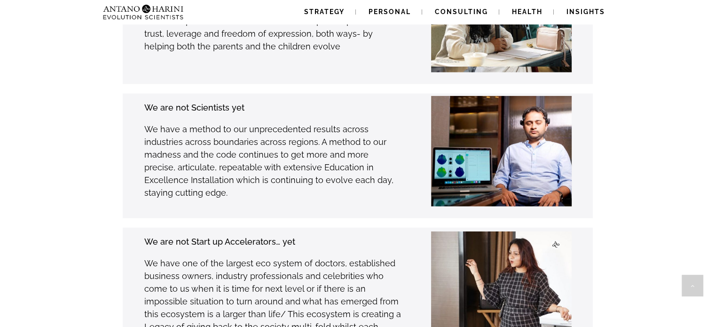 The width and height of the screenshot is (715, 327). I want to click on img: Neel, so click(505, 151).